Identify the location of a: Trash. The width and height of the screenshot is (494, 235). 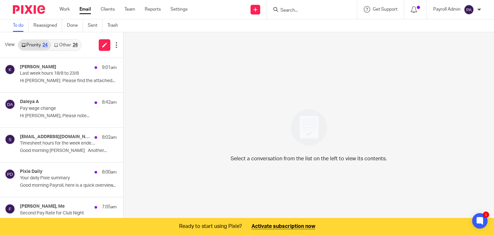
(115, 25).